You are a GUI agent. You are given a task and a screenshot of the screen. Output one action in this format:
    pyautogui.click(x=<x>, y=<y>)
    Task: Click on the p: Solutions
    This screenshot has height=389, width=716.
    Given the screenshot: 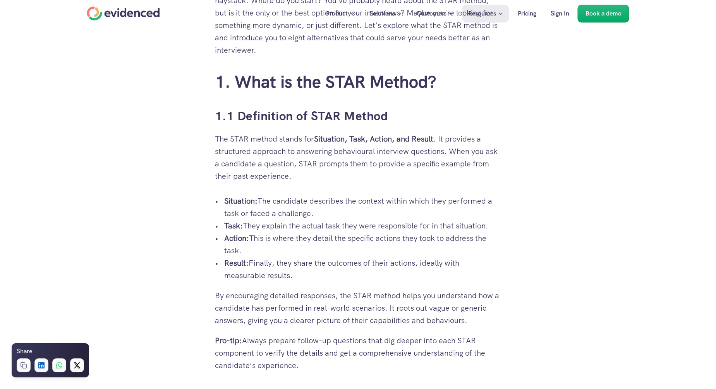 What is the action you would take?
    pyautogui.click(x=382, y=14)
    